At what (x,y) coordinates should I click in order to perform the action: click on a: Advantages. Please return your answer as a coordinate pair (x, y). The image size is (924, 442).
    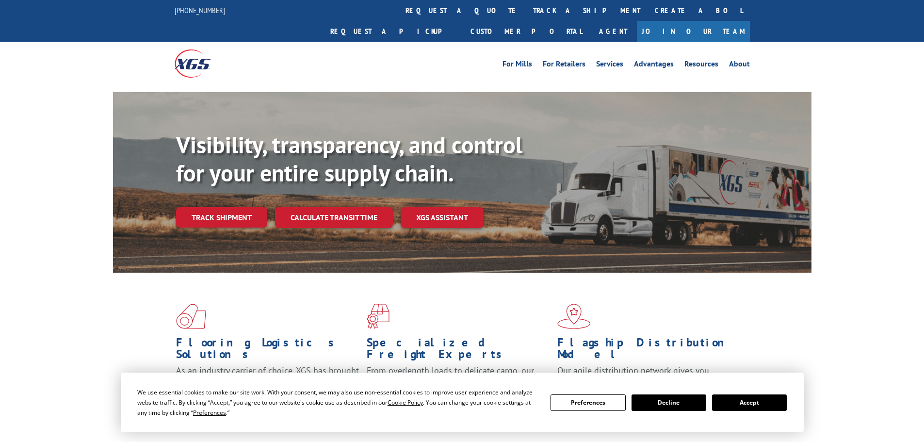
    Looking at the image, I should click on (654, 65).